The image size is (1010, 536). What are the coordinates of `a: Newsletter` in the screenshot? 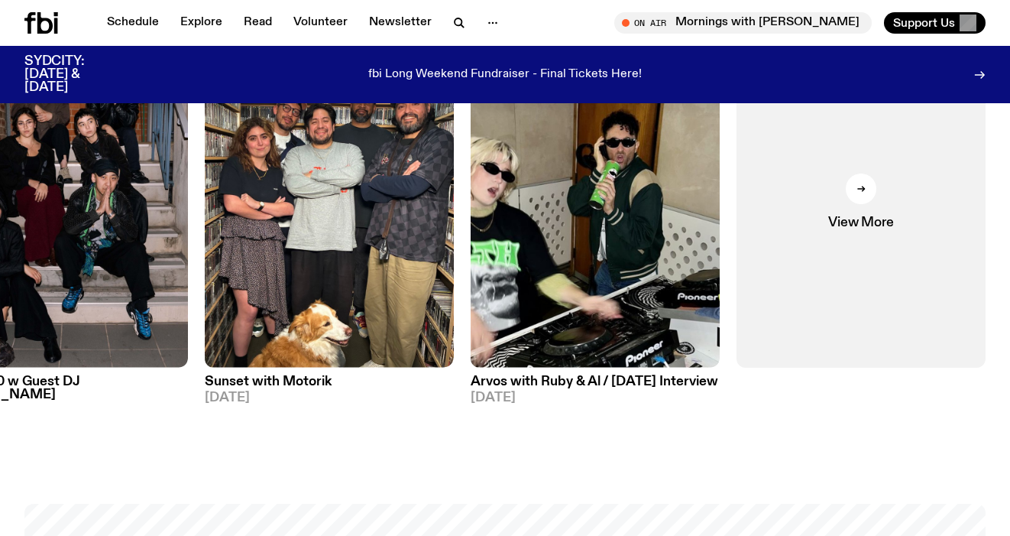 It's located at (401, 23).